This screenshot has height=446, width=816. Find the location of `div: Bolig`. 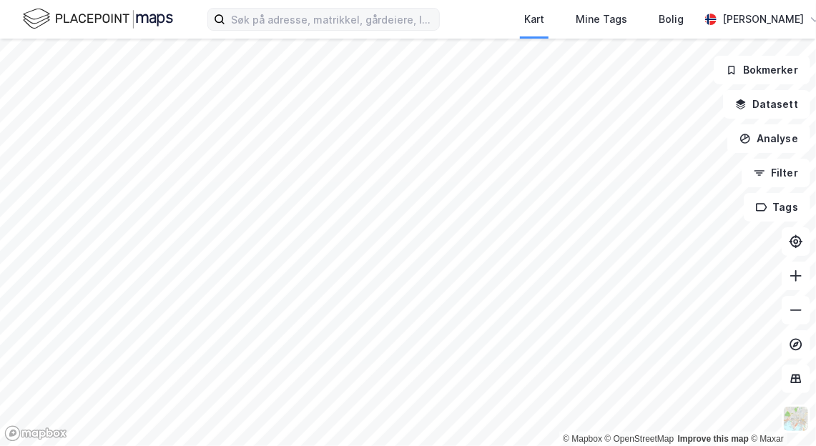

div: Bolig is located at coordinates (671, 19).